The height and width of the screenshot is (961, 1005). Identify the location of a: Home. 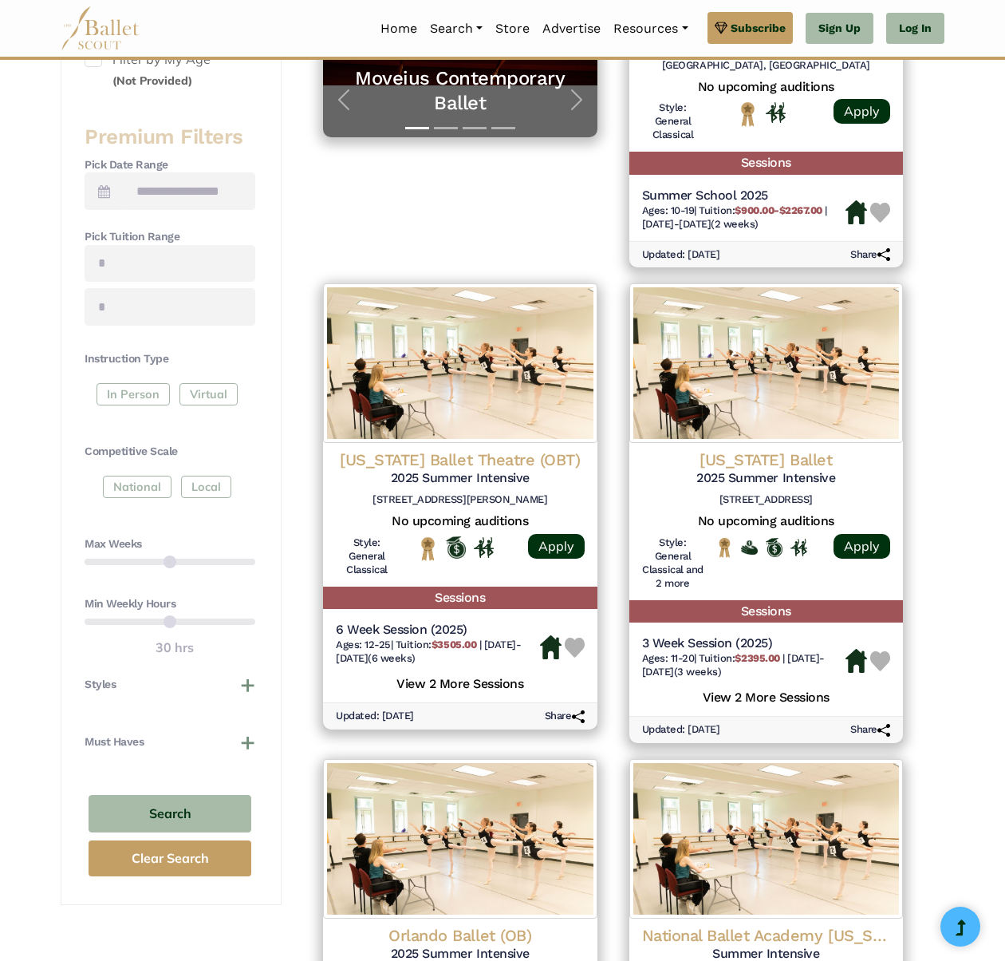
(399, 29).